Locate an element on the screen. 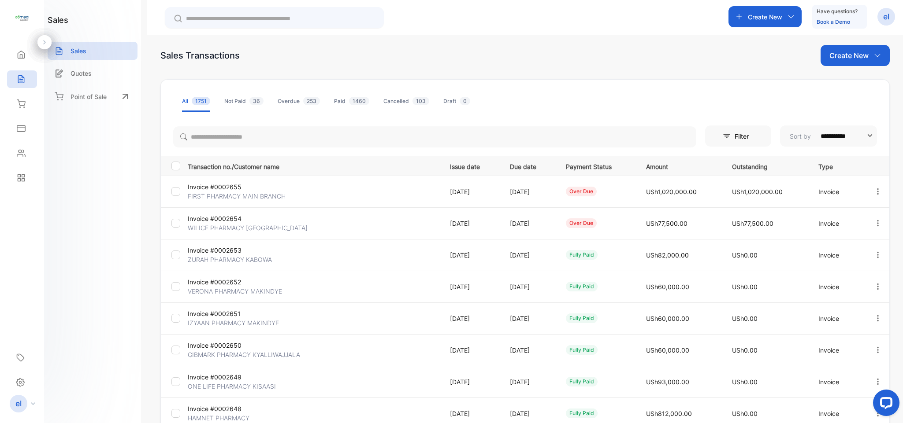 The image size is (903, 423). span: USh812,000.00 is located at coordinates (669, 414).